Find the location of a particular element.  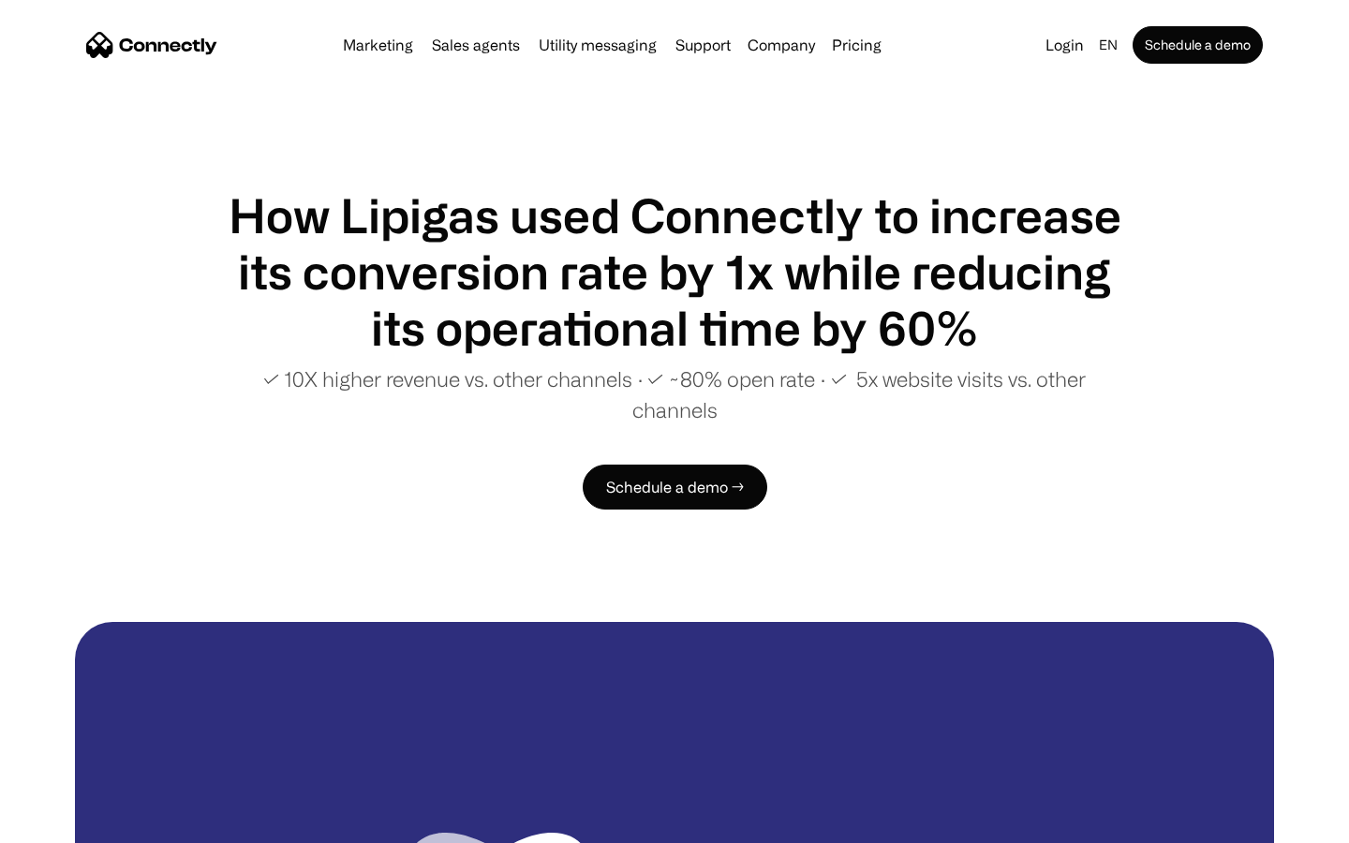

div: Company is located at coordinates (781, 45).